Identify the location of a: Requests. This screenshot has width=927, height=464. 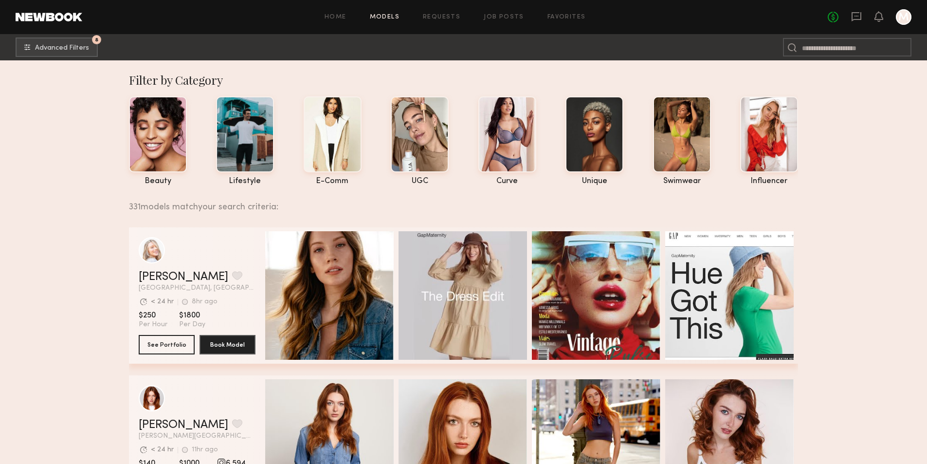
(441, 17).